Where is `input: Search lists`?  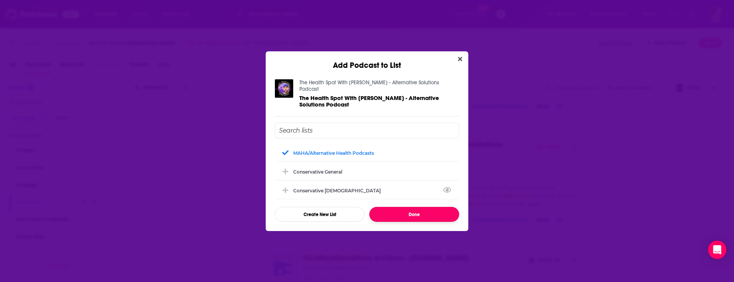 input: Search lists is located at coordinates (367, 130).